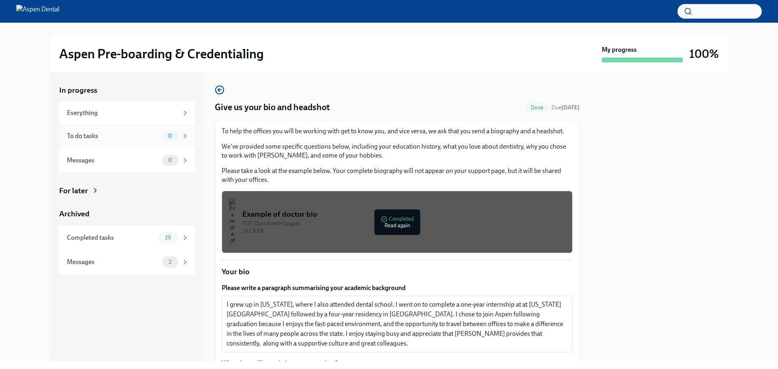 The image size is (778, 369). What do you see at coordinates (397, 272) in the screenshot?
I see `p: Your bio` at bounding box center [397, 272].